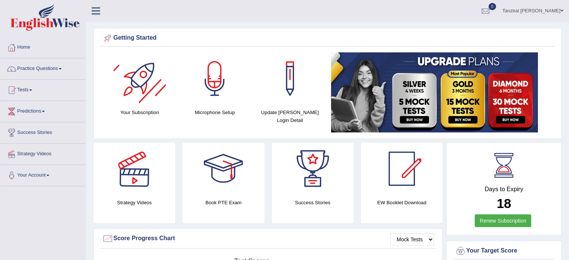  I want to click on a: Success Stories, so click(43, 132).